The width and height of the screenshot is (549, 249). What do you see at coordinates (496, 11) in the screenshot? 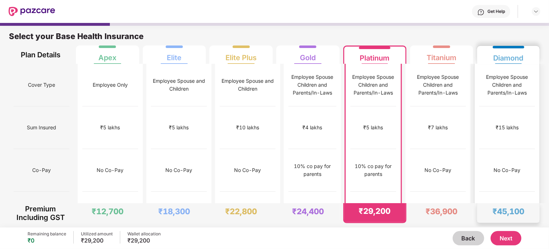
I see `div: Get Help` at bounding box center [496, 11].